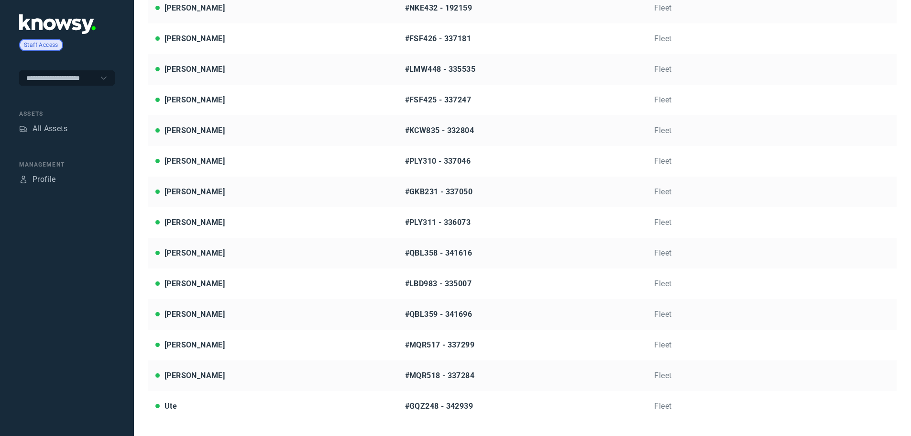 The height and width of the screenshot is (436, 911). Describe the element at coordinates (523, 253) in the screenshot. I see `div: #QBL358 - 341616` at that location.